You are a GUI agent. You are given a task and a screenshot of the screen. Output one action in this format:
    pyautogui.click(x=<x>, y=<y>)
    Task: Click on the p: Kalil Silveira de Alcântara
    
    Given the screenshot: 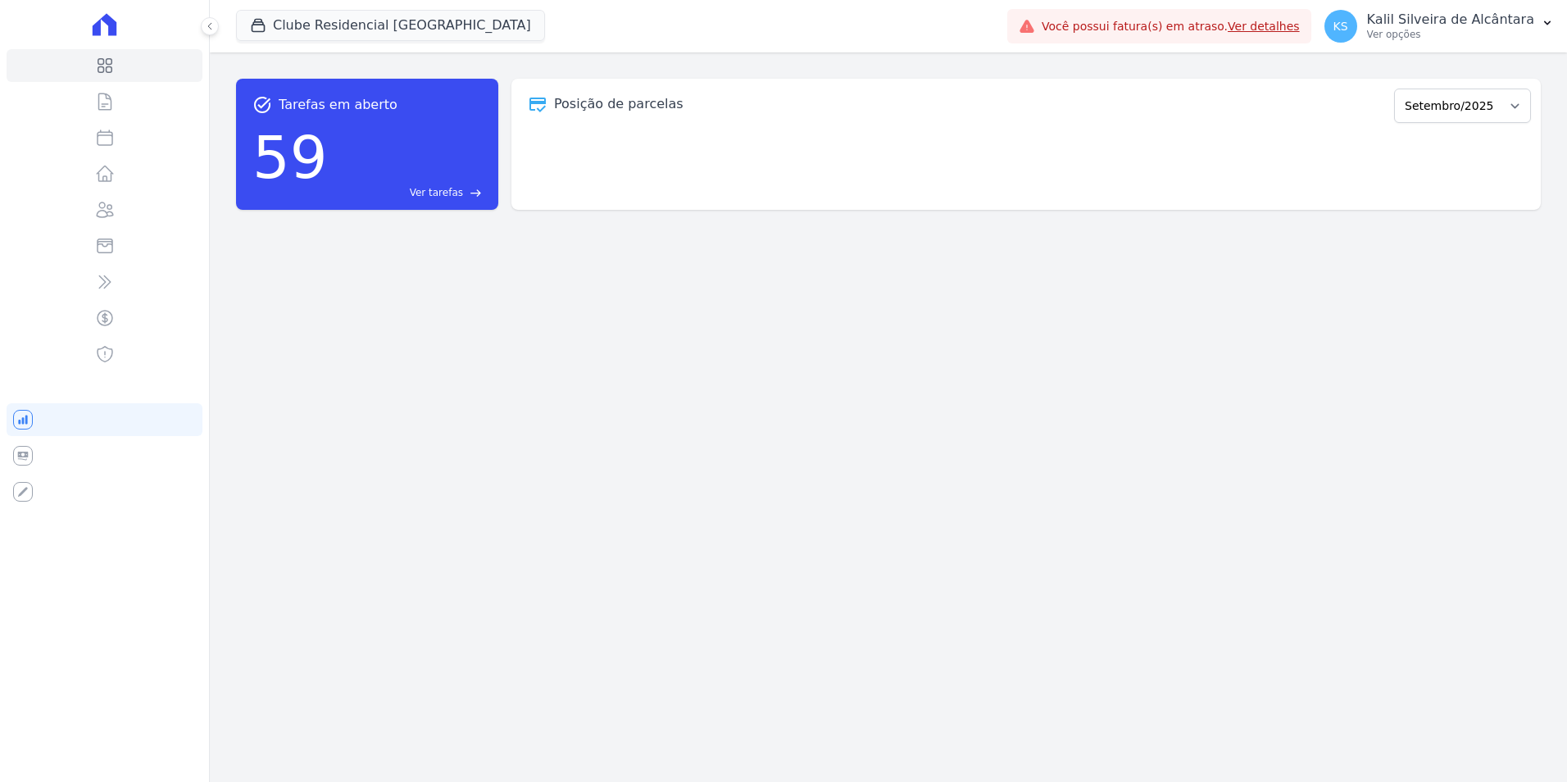 What is the action you would take?
    pyautogui.click(x=1450, y=20)
    